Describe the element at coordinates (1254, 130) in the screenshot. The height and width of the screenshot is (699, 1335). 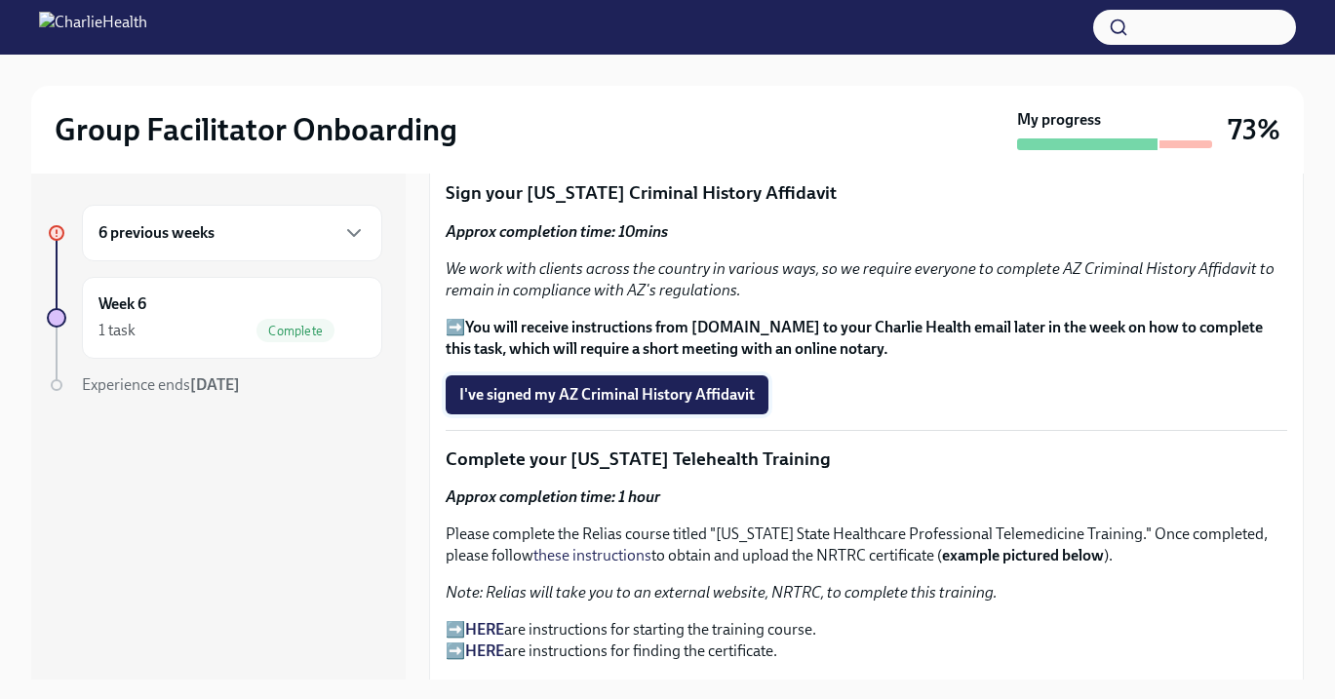
I see `h3: 73%` at that location.